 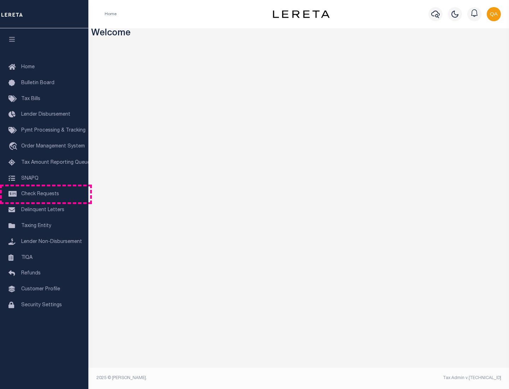 I want to click on span: Check Requests, so click(x=40, y=194).